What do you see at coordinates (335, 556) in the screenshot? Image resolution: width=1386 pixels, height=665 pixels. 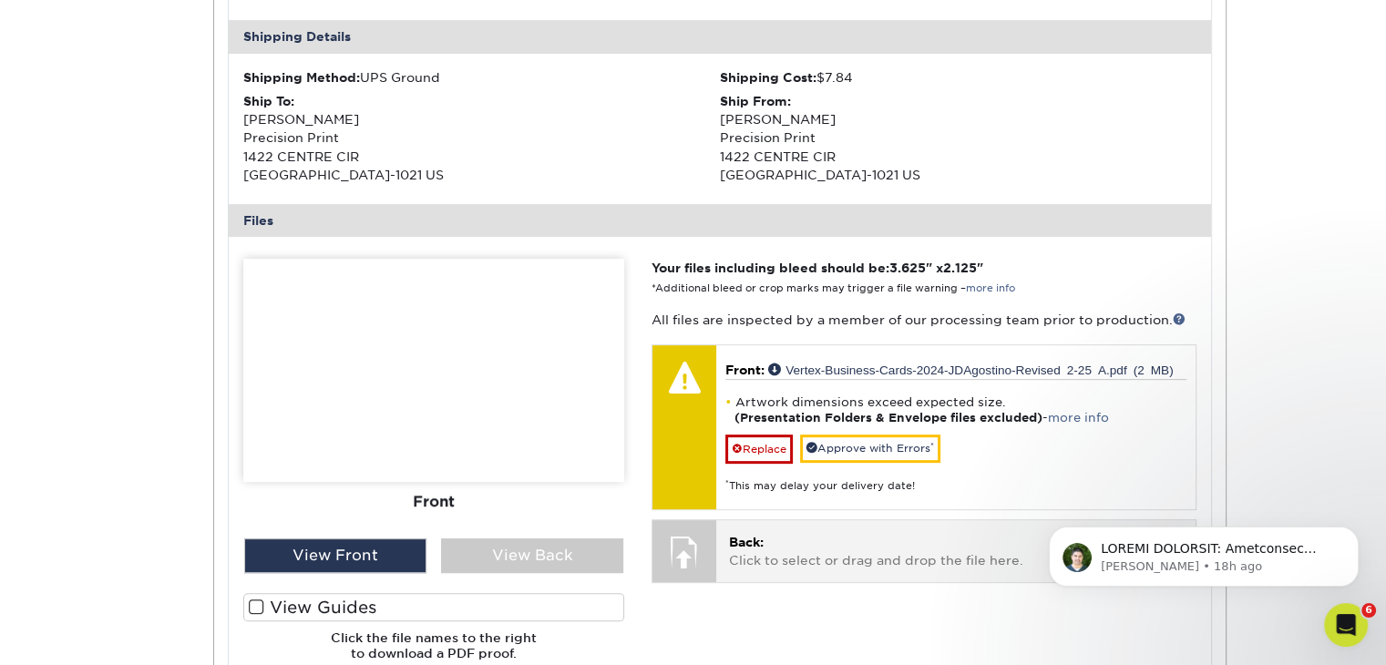 I see `div: View Front` at bounding box center [335, 556].